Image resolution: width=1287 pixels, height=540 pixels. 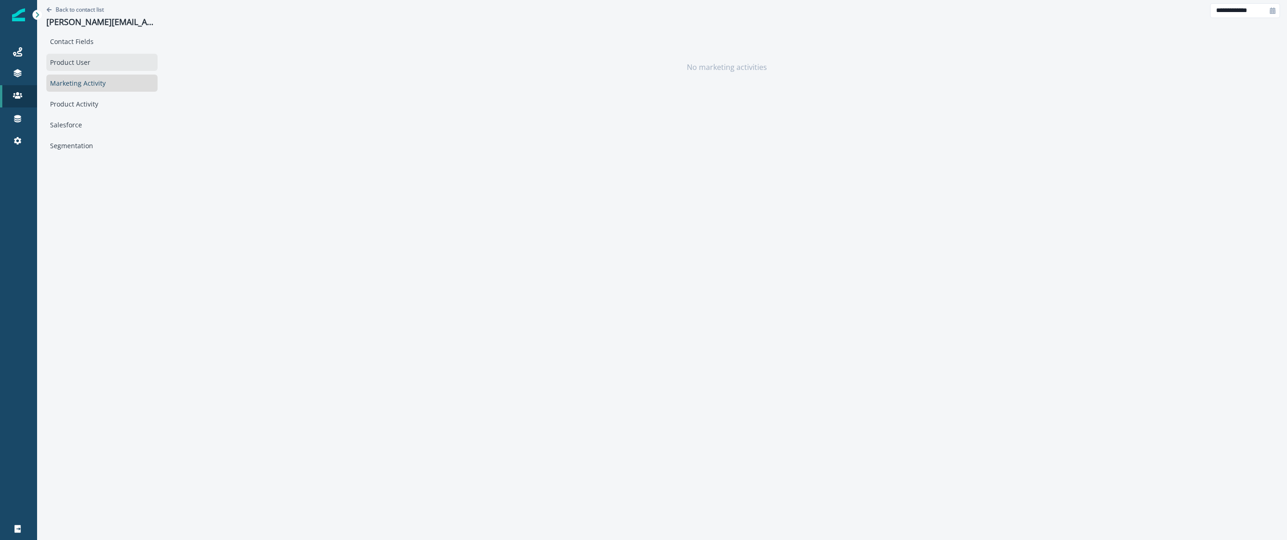 What do you see at coordinates (102, 104) in the screenshot?
I see `div: Product Activity` at bounding box center [102, 104].